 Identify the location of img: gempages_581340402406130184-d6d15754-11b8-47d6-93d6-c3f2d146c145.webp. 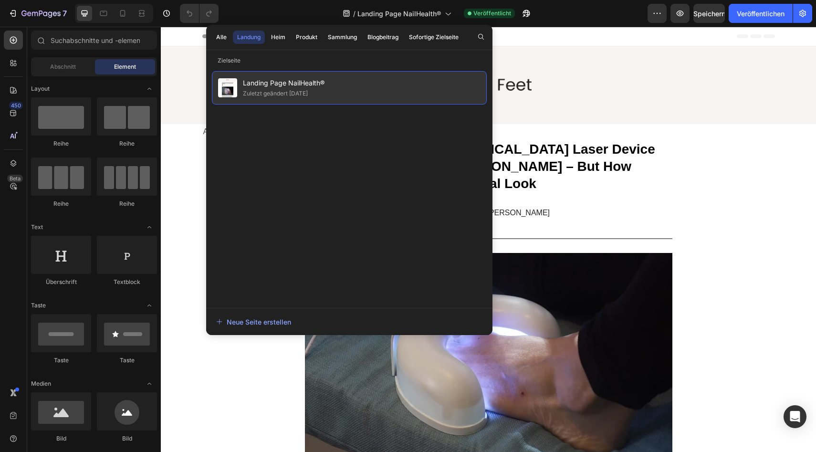
(164, 186).